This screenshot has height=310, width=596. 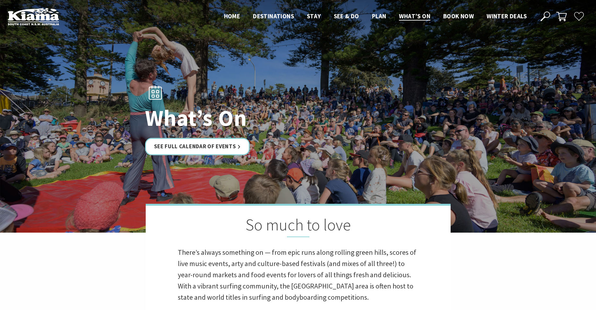 What do you see at coordinates (197, 146) in the screenshot?
I see `a: See Full Calendar of Events` at bounding box center [197, 146].